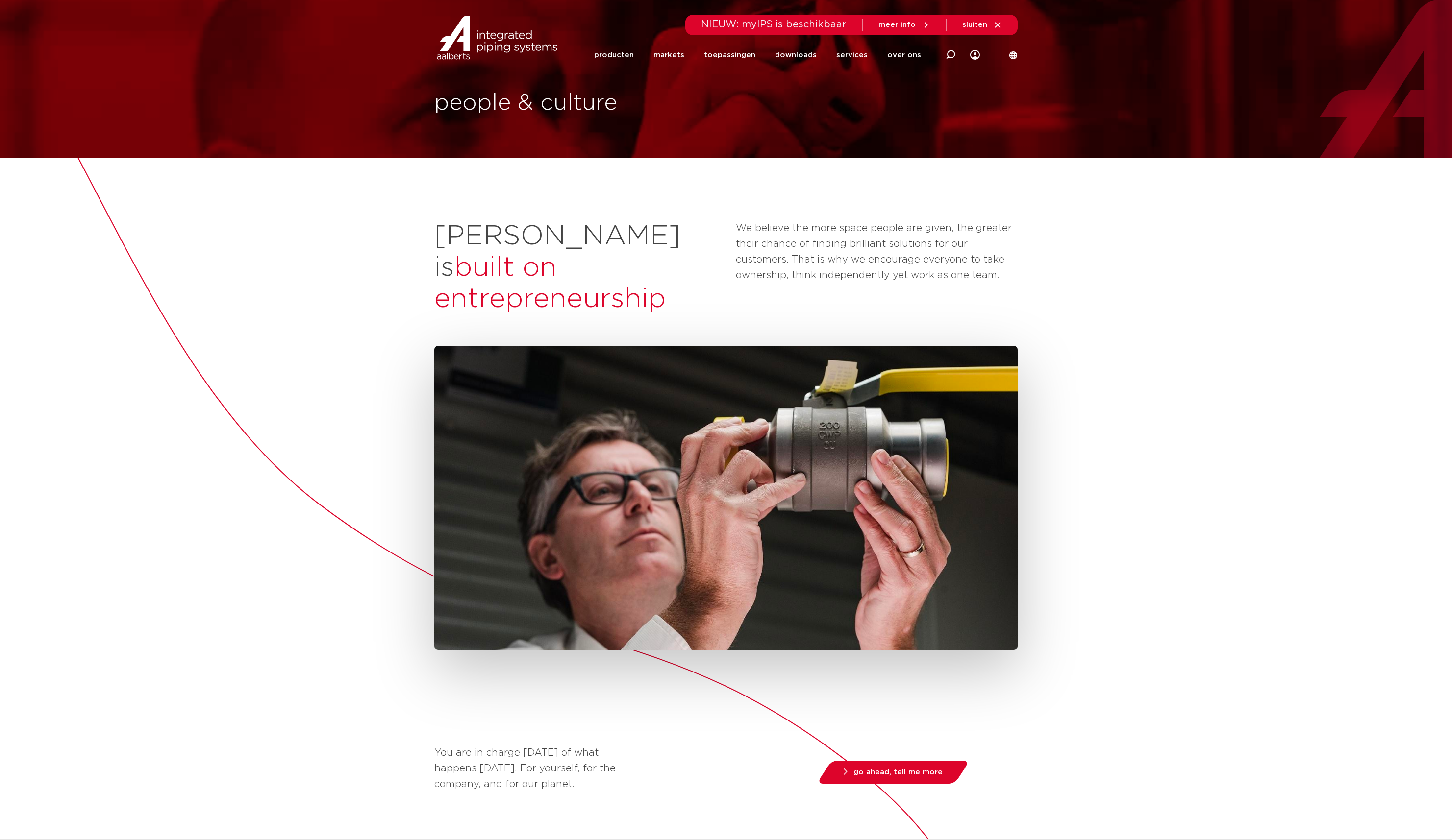 The height and width of the screenshot is (840, 1452). What do you see at coordinates (975, 55) in the screenshot?
I see `div: my IPS` at bounding box center [975, 55].